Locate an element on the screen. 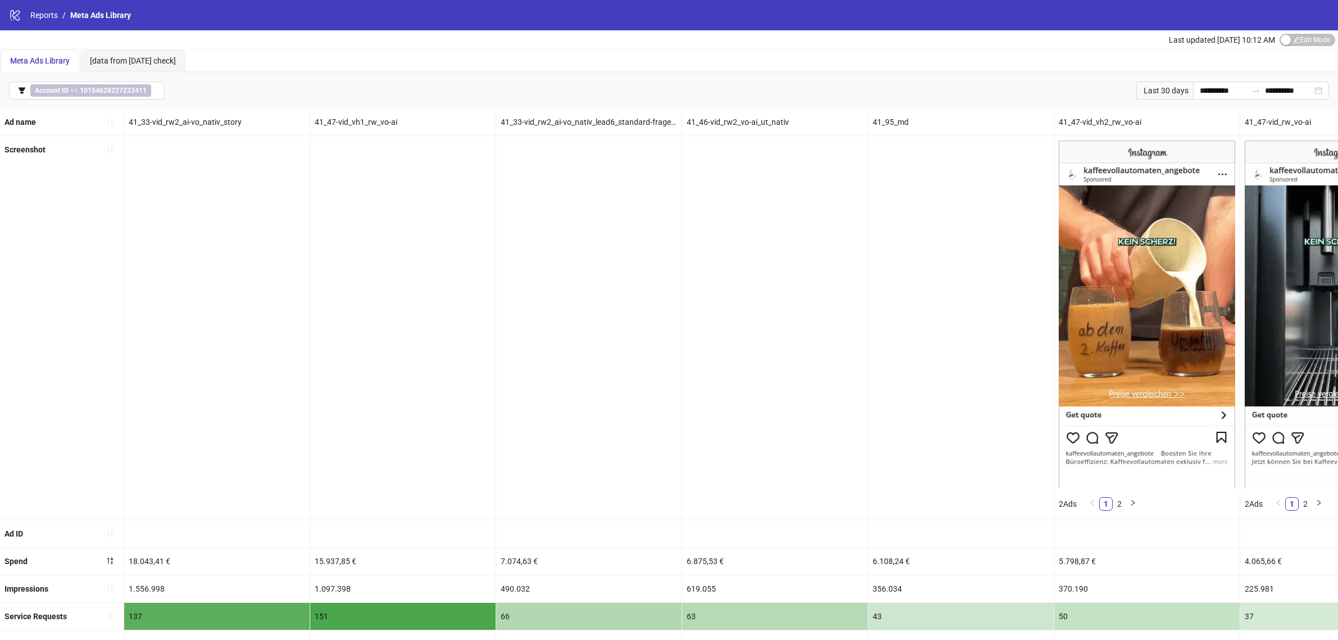 The height and width of the screenshot is (640, 1338). div: 5.798,87 € is located at coordinates (1147, 561).